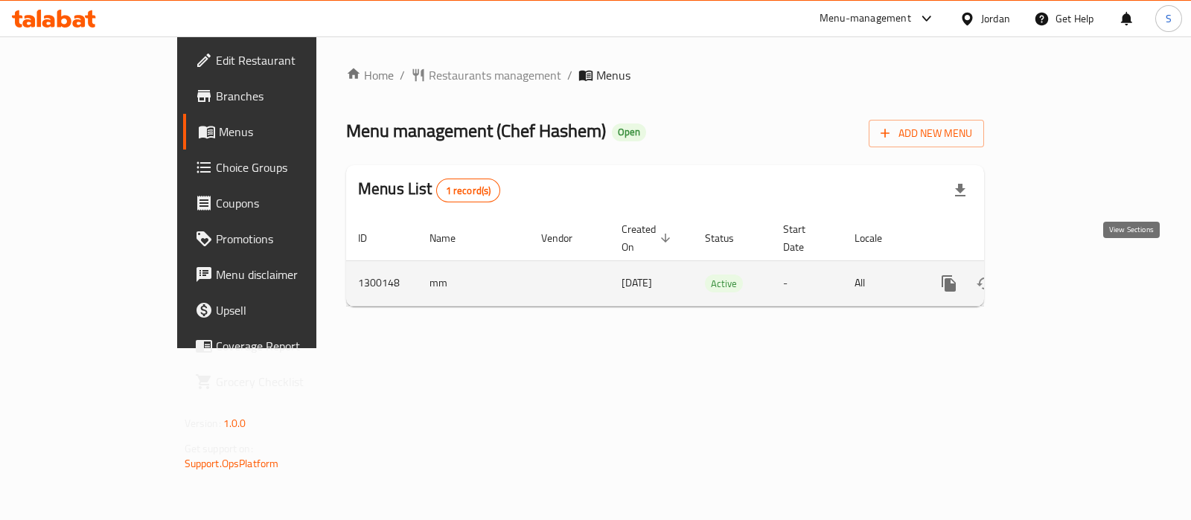 Image resolution: width=1191 pixels, height=520 pixels. Describe the element at coordinates (290, 239) in the screenshot. I see `span: Promotions` at that location.